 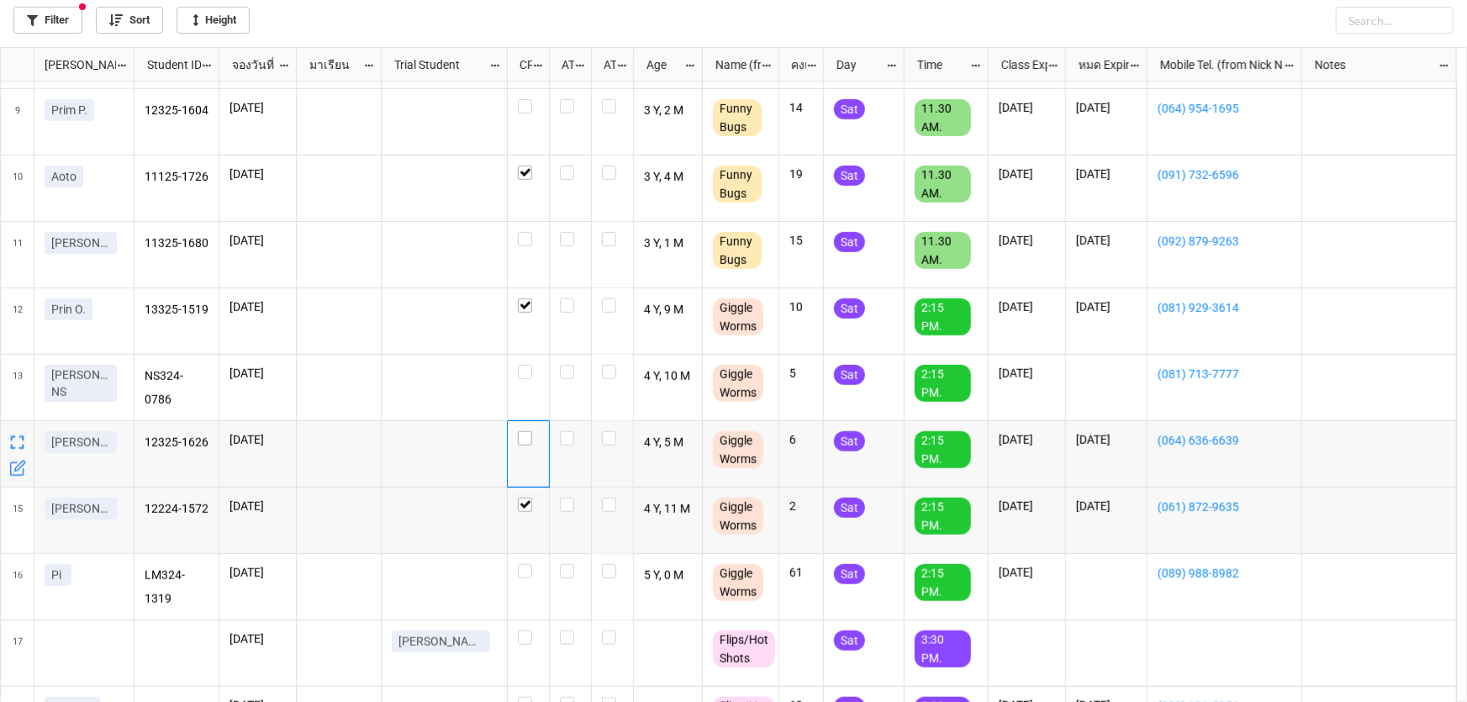 I want to click on div: Mobile Tel. (from Nick Name), so click(x=1216, y=65).